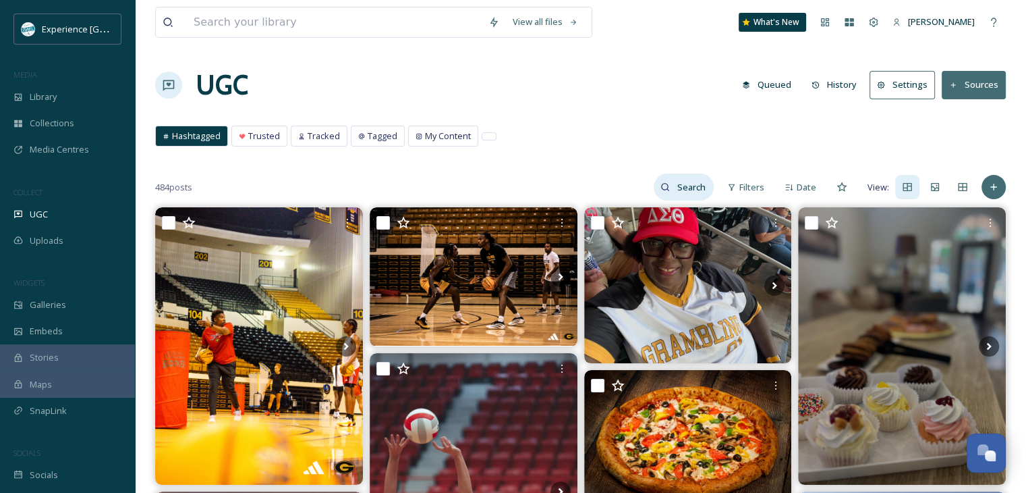 Image resolution: width=1026 pixels, height=493 pixels. What do you see at coordinates (474, 276) in the screenshot?
I see `img: 𝐍𝐨 𝐝𝐚𝐲𝐬 𝐨𝐟𝐟 🫡 #GramFam | #ThisIsTheG🐯` at bounding box center [474, 276].